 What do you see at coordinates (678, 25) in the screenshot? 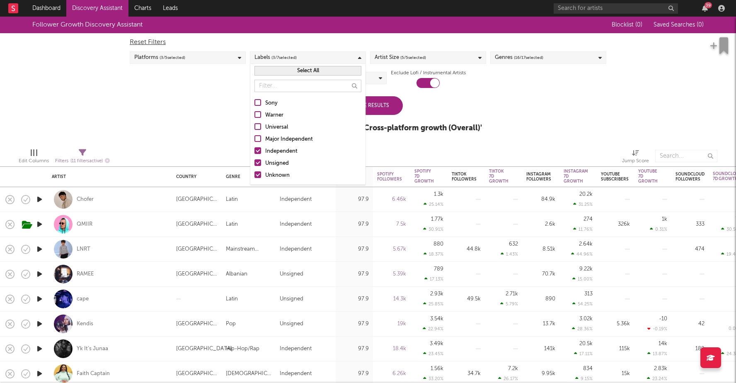
I see `span: Saved Searches` at bounding box center [678, 25].